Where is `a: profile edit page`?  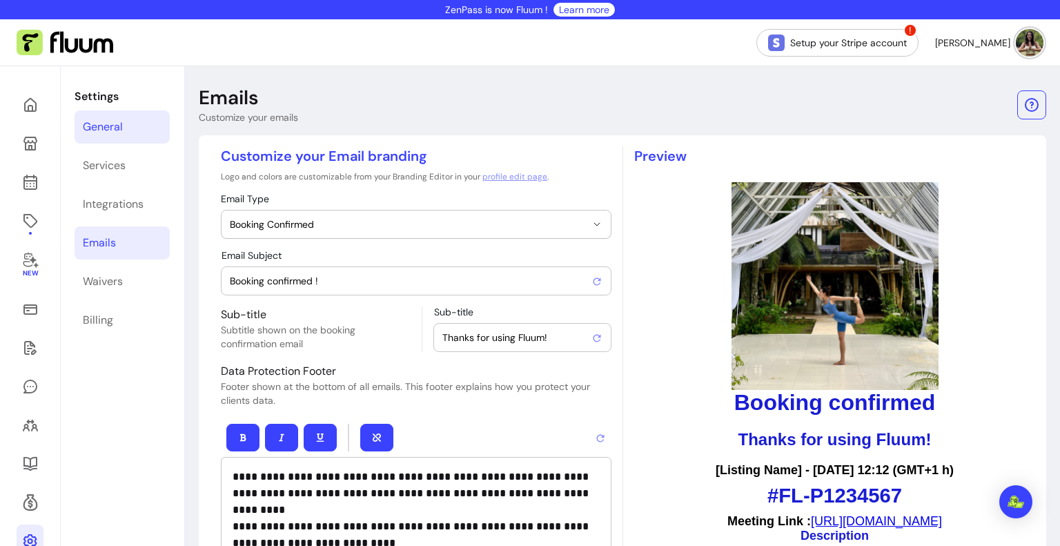 a: profile edit page is located at coordinates (515, 177).